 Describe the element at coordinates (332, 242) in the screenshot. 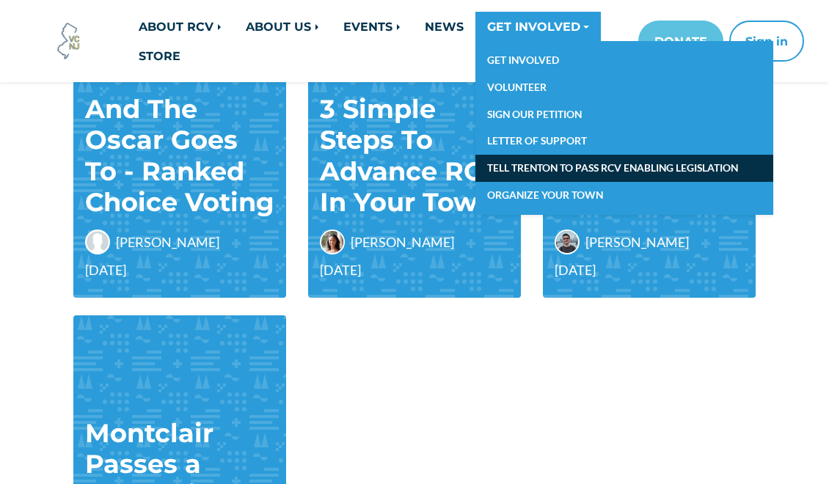

I see `img: Veronica Akaezuwa` at that location.